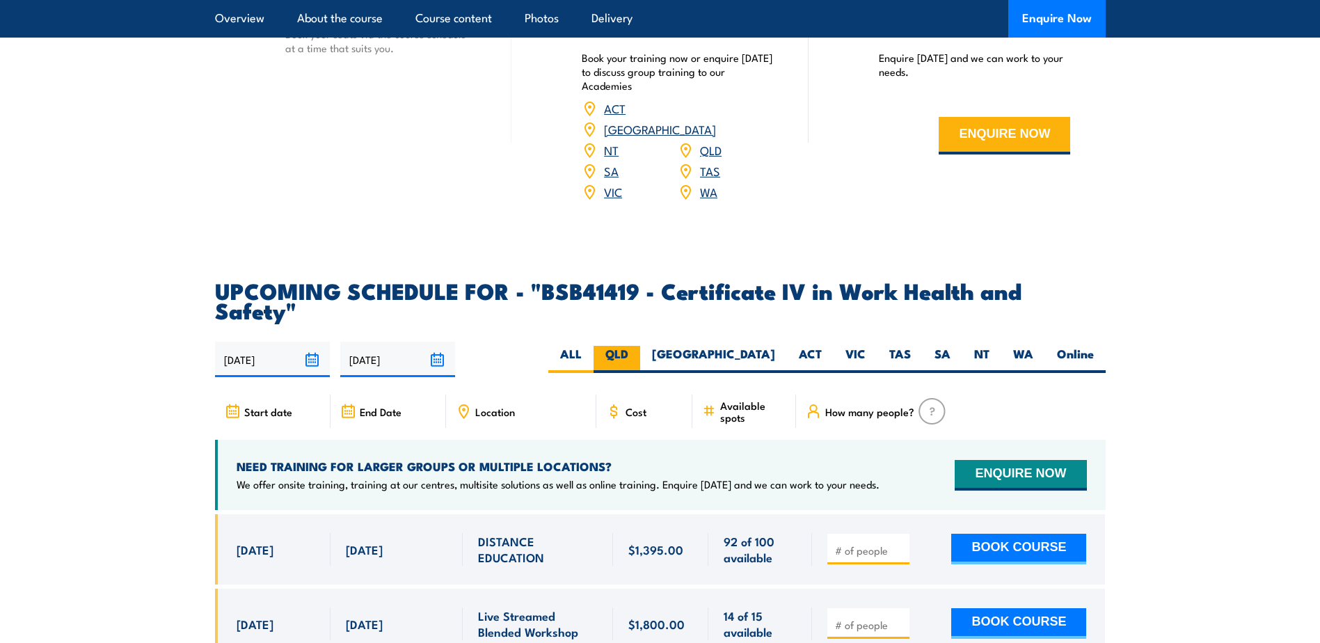 The height and width of the screenshot is (643, 1320). What do you see at coordinates (708, 191) in the screenshot?
I see `a: WA` at bounding box center [708, 191].